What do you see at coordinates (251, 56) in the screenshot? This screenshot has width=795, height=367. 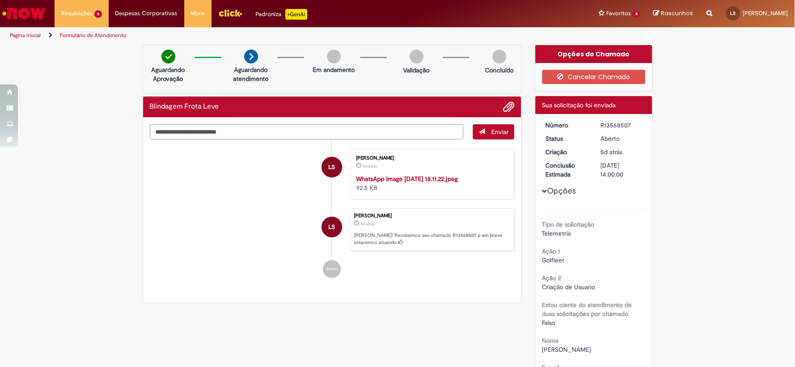 I see `img: arrow-next.png` at bounding box center [251, 56].